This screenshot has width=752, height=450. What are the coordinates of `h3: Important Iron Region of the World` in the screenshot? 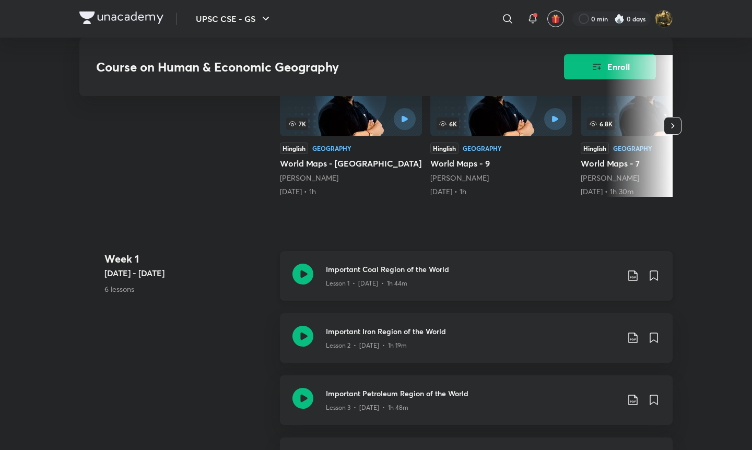 It's located at (472, 331).